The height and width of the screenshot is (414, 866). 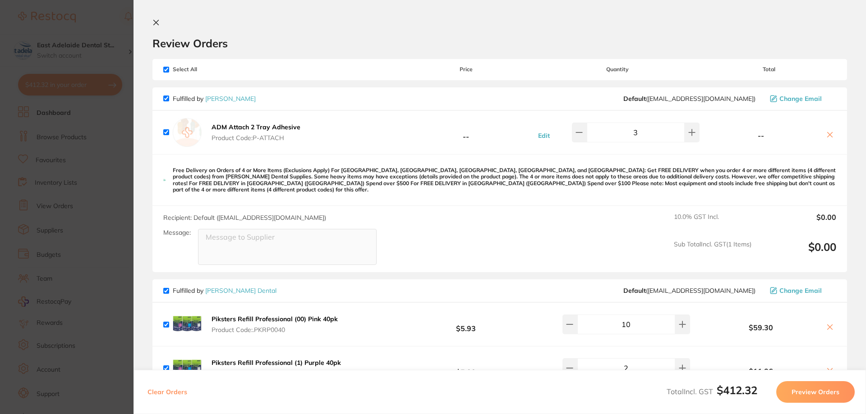 I want to click on span: Product Code: P-ATTACH, so click(x=256, y=138).